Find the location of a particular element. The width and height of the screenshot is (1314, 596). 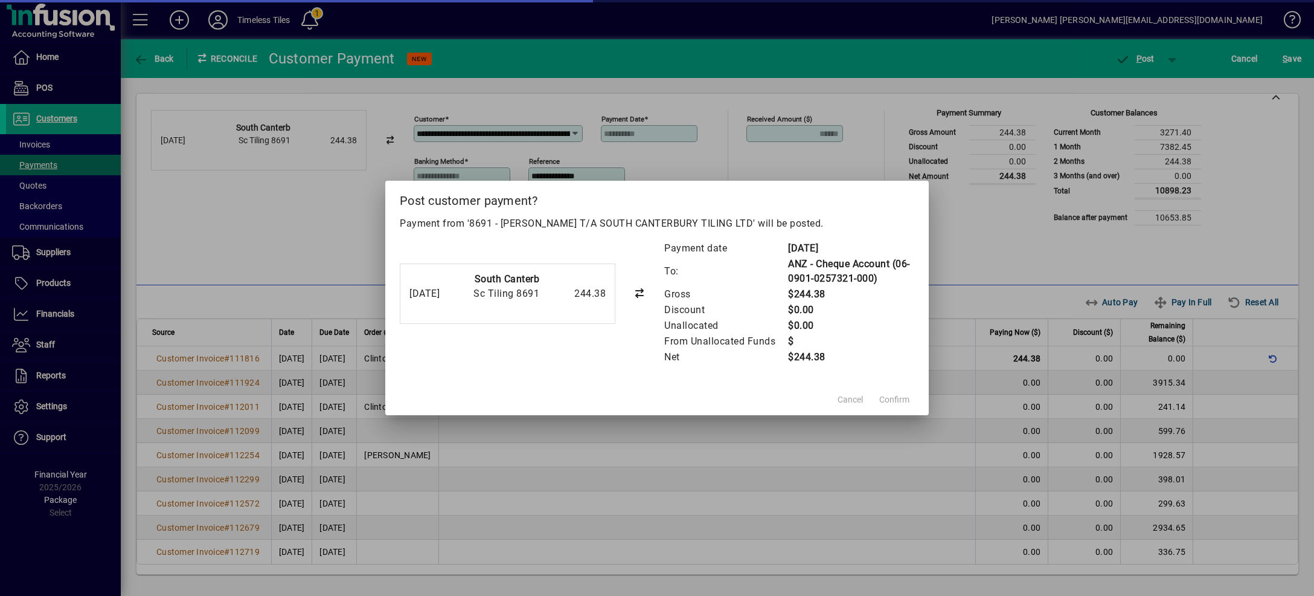

td: Gross is located at coordinates (725, 294).